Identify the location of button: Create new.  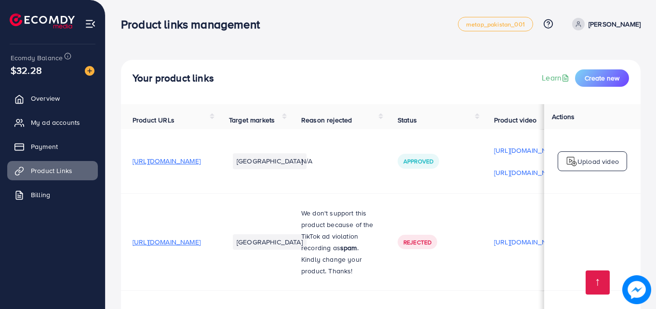
(602, 78).